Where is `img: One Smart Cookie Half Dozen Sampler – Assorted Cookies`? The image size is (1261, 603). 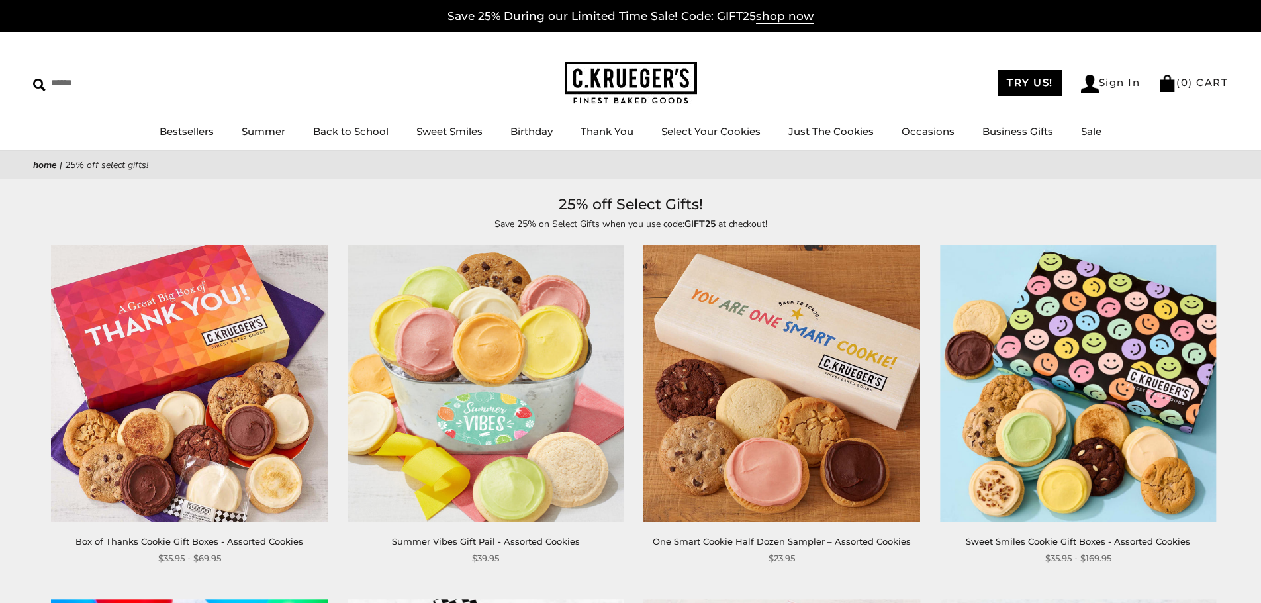
img: One Smart Cookie Half Dozen Sampler – Assorted Cookies is located at coordinates (782, 383).